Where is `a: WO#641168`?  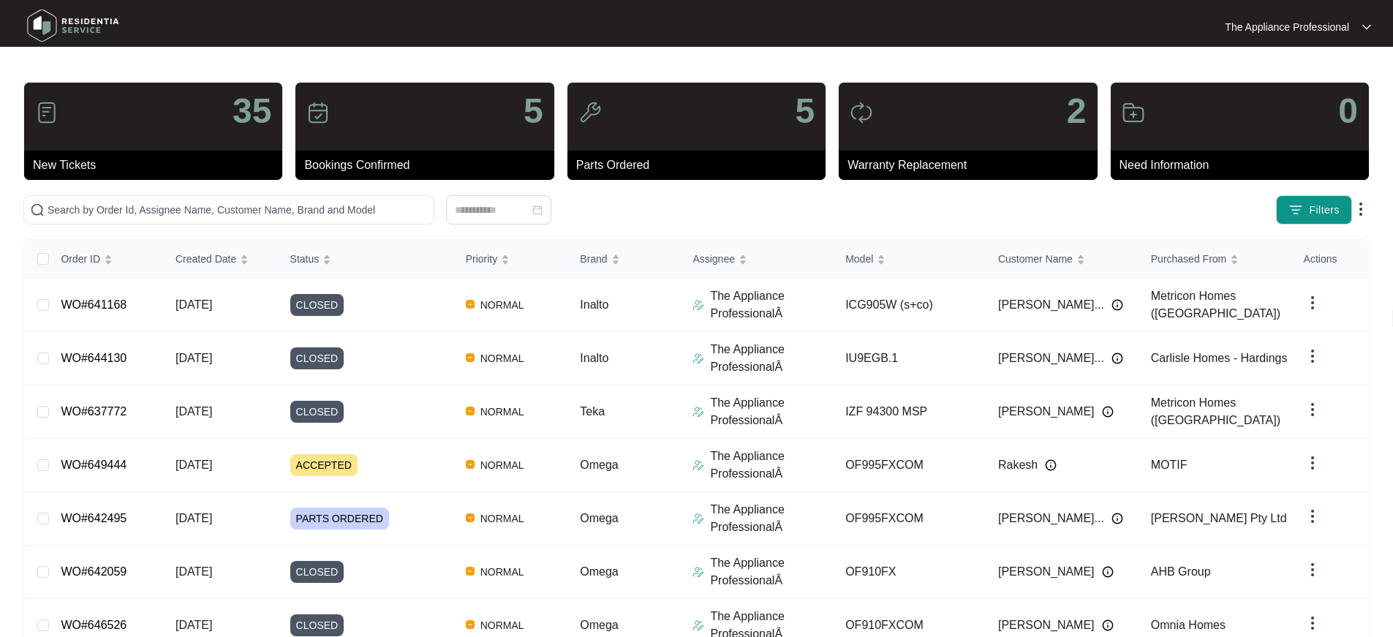 a: WO#641168 is located at coordinates (94, 304).